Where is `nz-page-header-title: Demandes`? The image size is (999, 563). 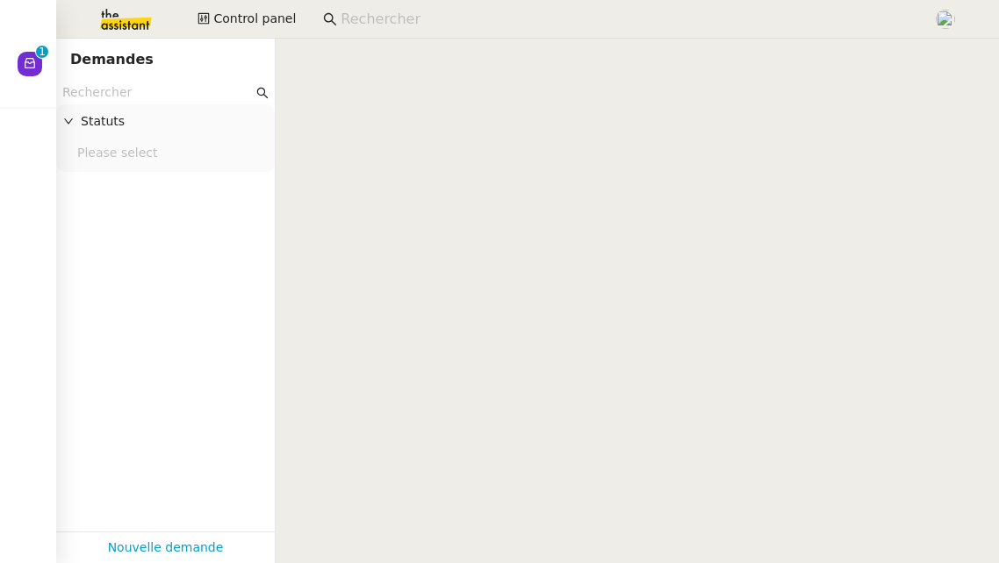
nz-page-header-title: Demandes is located at coordinates (111, 60).